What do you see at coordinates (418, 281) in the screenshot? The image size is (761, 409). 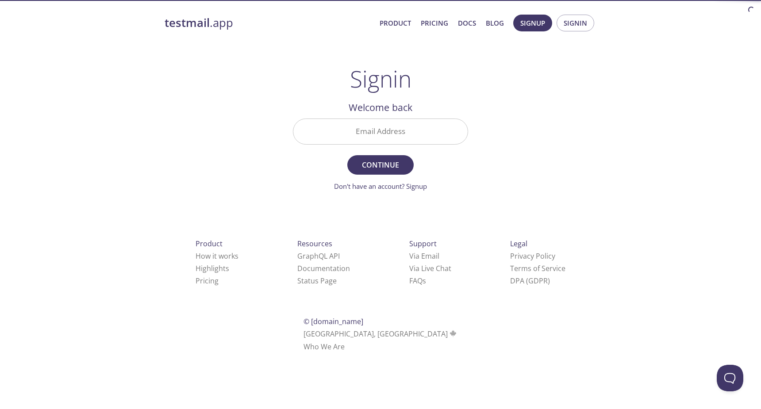 I see `a: FAQ` at bounding box center [418, 281].